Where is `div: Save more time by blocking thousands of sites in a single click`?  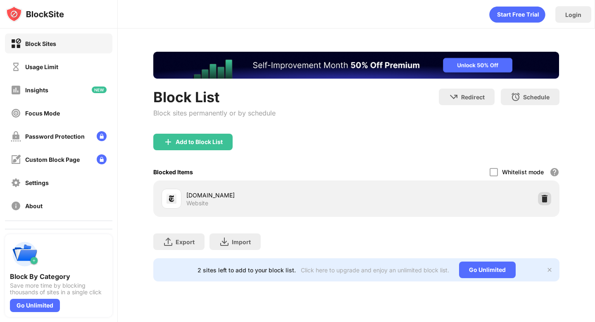 div: Save more time by blocking thousands of sites in a single click is located at coordinates (59, 288).